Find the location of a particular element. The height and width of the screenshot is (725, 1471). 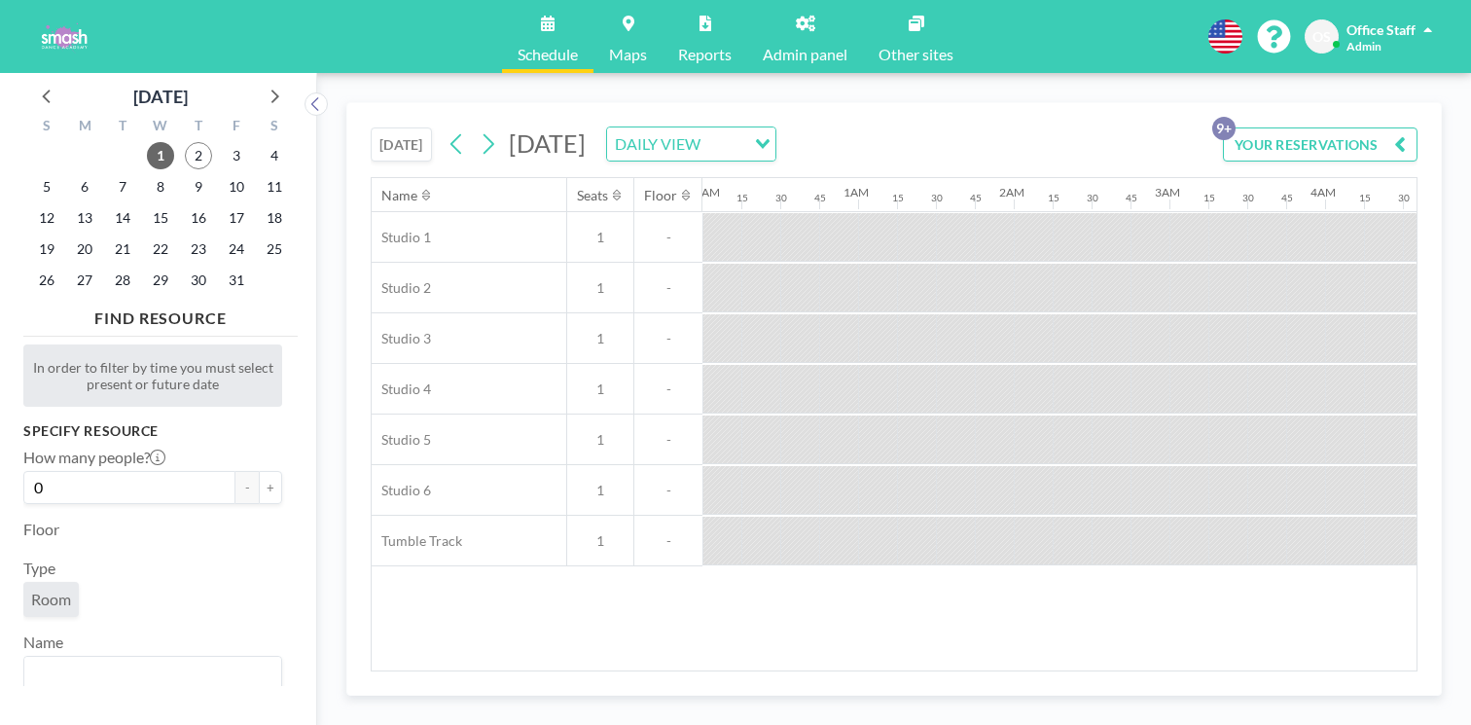

span: Wednesday, October 29, 2025 is located at coordinates (161, 280).